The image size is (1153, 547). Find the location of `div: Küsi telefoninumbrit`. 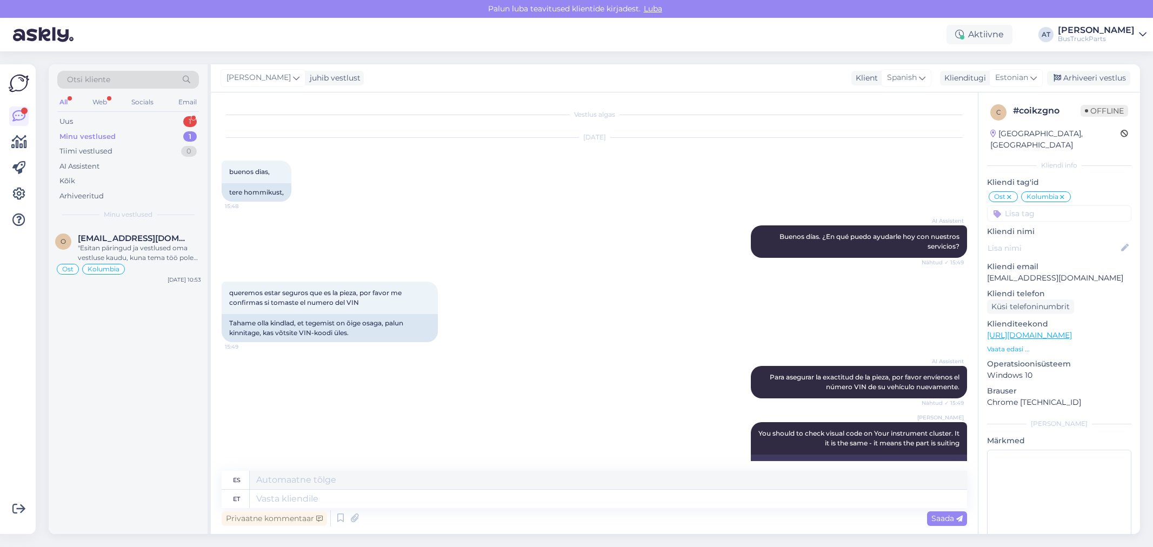

div: Küsi telefoninumbrit is located at coordinates (1030, 307).